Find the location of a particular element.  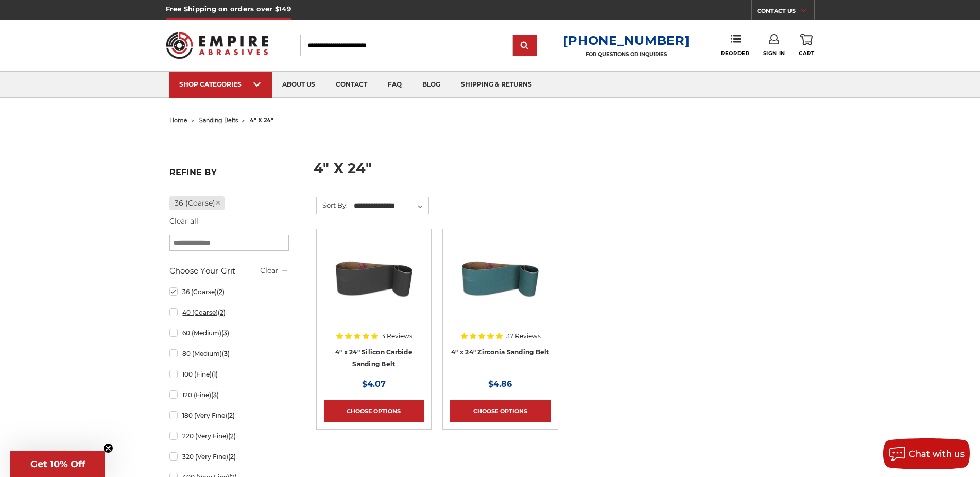

span: Cart is located at coordinates (807, 53).